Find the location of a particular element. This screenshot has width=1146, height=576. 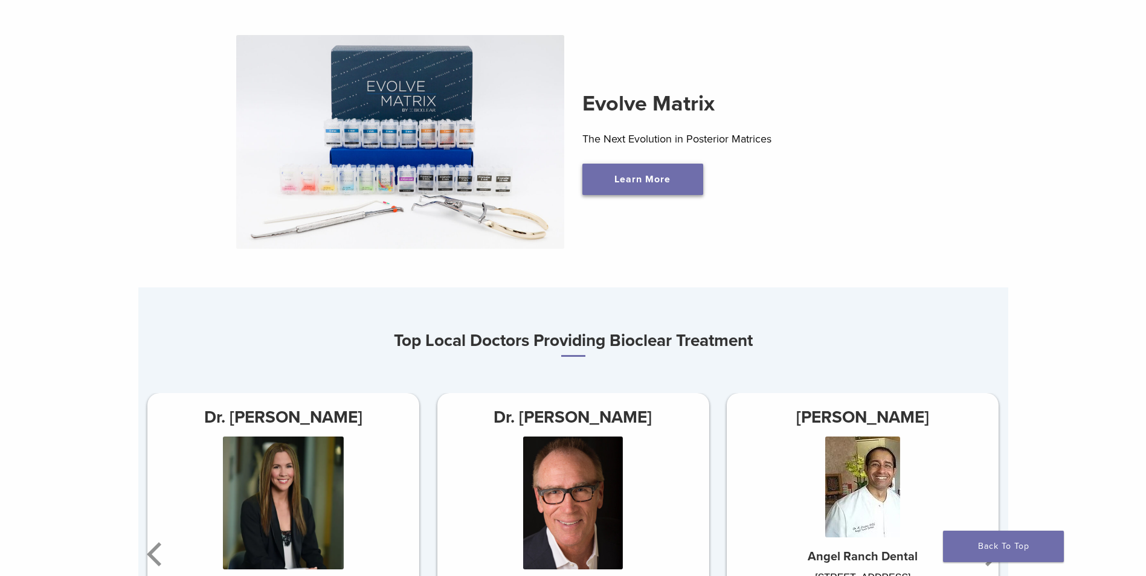

p: The Next Evolution in Posterior Matrices is located at coordinates (746, 139).